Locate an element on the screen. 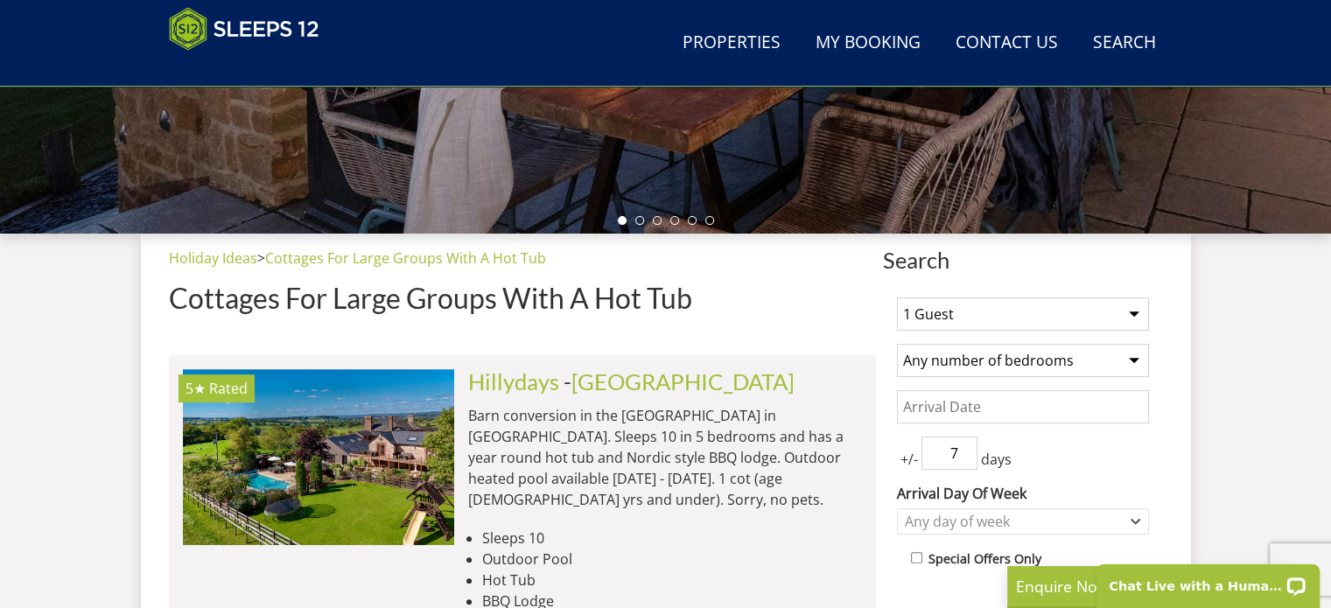 The image size is (1331, 608). span: Search is located at coordinates (1023, 260).